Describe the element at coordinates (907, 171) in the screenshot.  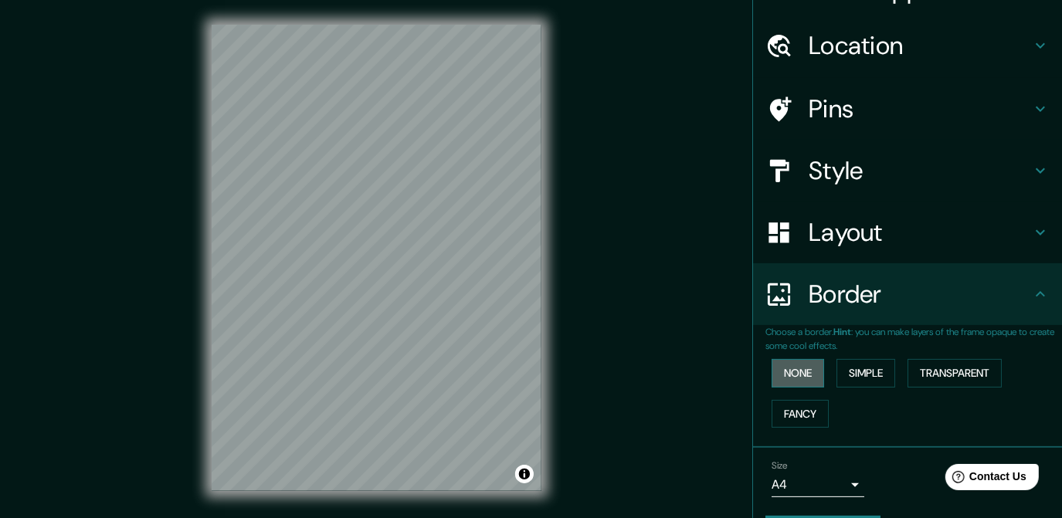
I see `div: Style` at that location.